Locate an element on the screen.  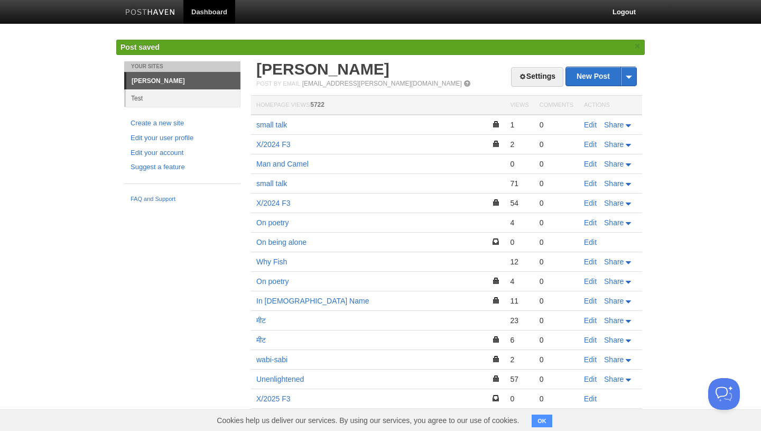
a: Edit your account is located at coordinates (182, 153).